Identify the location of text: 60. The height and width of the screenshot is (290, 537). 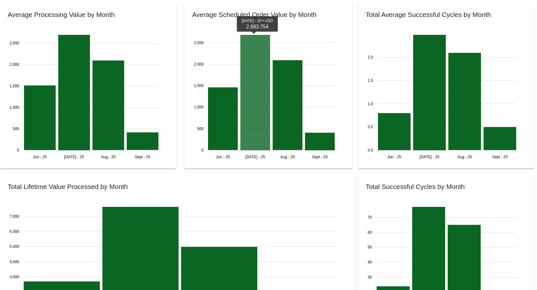
(369, 233).